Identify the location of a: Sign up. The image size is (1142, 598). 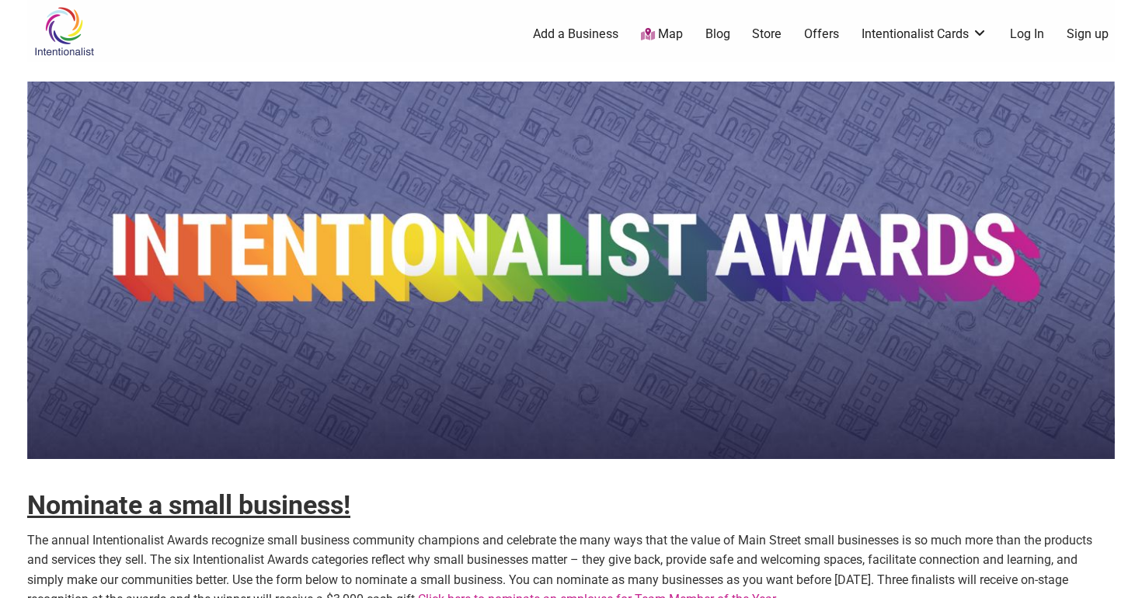
(1088, 34).